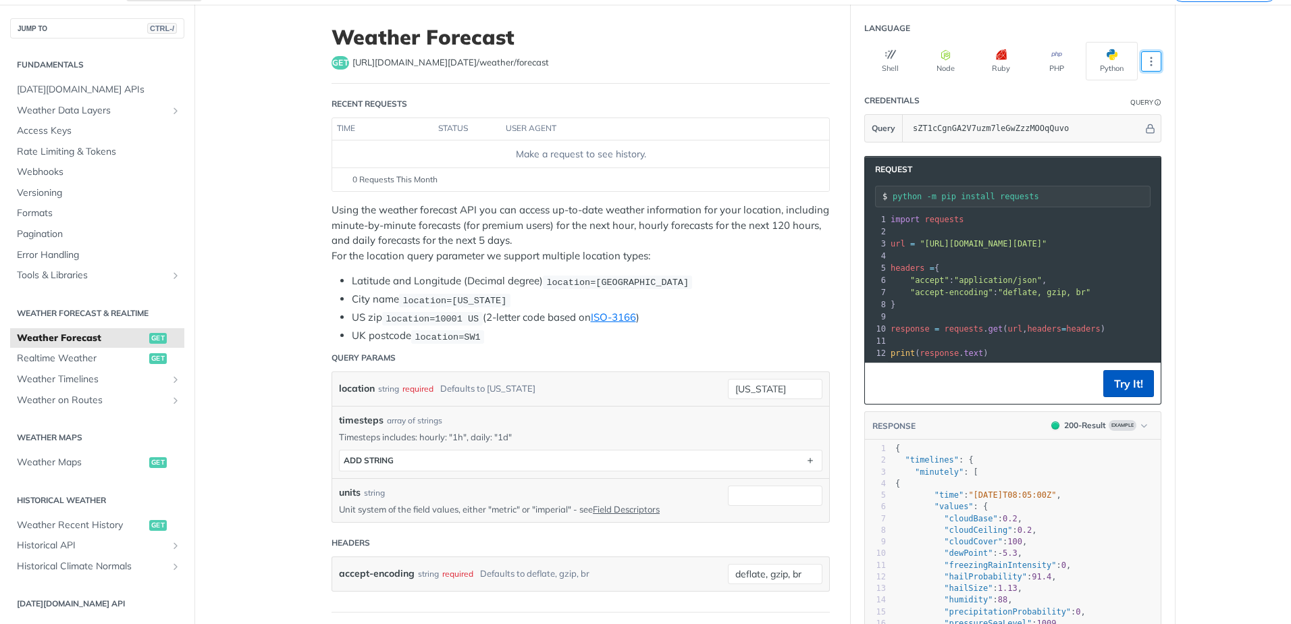  I want to click on span: 88, so click(1003, 600).